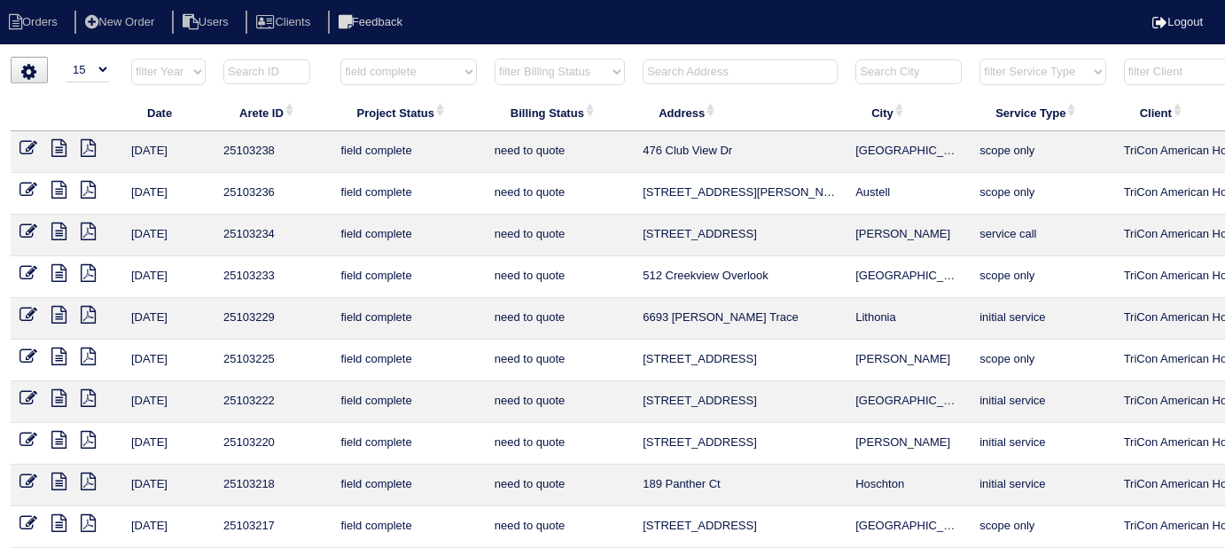 This screenshot has height=548, width=1225. Describe the element at coordinates (273, 113) in the screenshot. I see `th: Arete ID: activate to sort column ascending` at that location.